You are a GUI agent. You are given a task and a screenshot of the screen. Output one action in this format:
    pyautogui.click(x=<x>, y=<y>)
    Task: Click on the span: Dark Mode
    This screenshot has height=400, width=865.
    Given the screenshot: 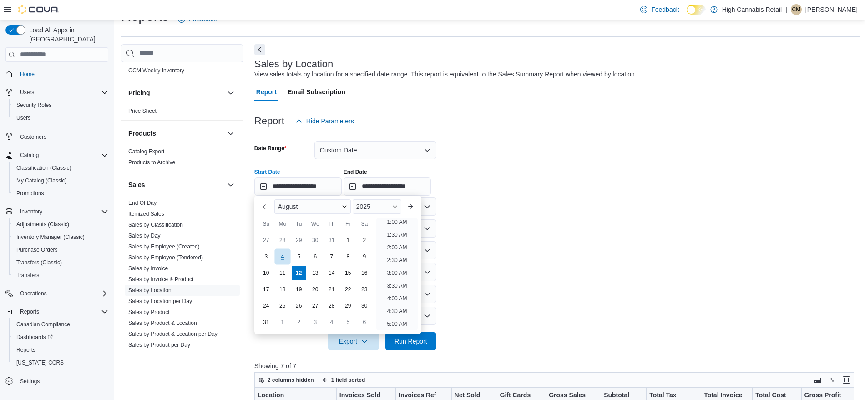 What is the action you would take?
    pyautogui.click(x=686, y=15)
    